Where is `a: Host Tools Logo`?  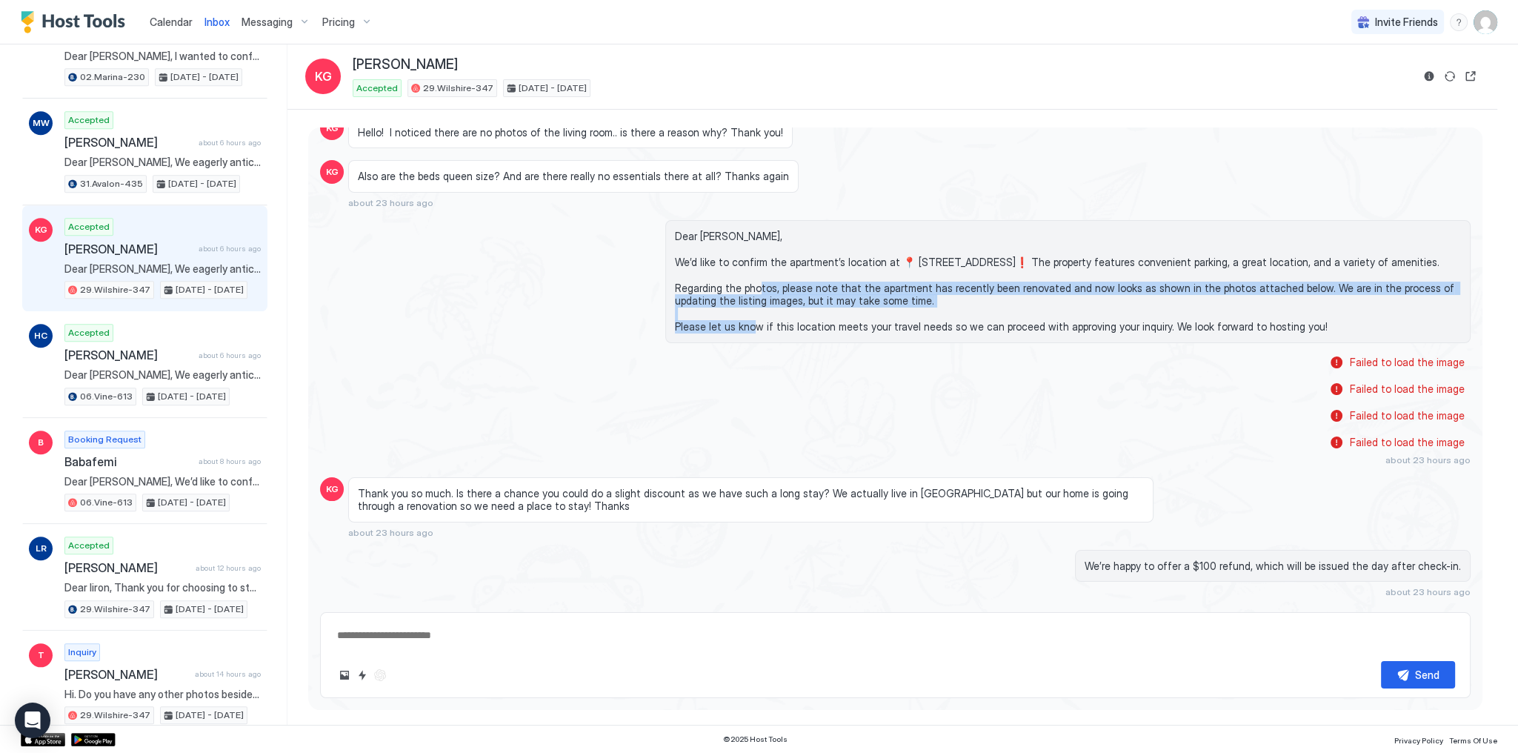 a: Host Tools Logo is located at coordinates (76, 22).